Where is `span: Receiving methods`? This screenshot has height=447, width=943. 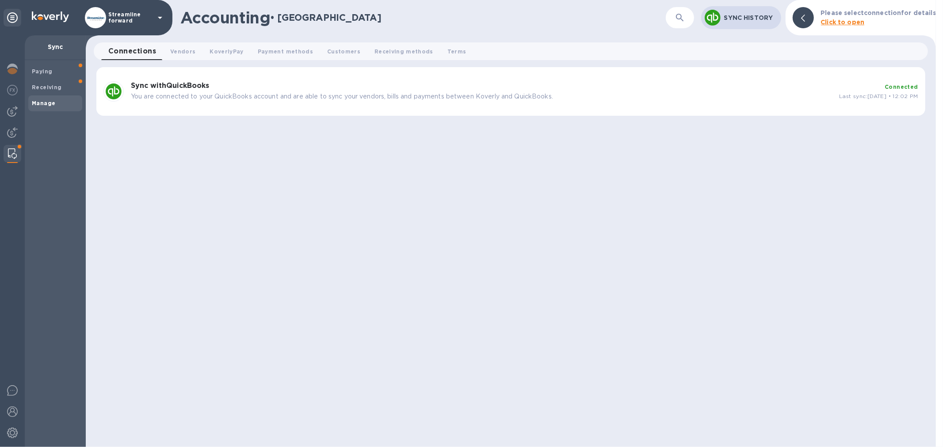
span: Receiving methods is located at coordinates (403, 51).